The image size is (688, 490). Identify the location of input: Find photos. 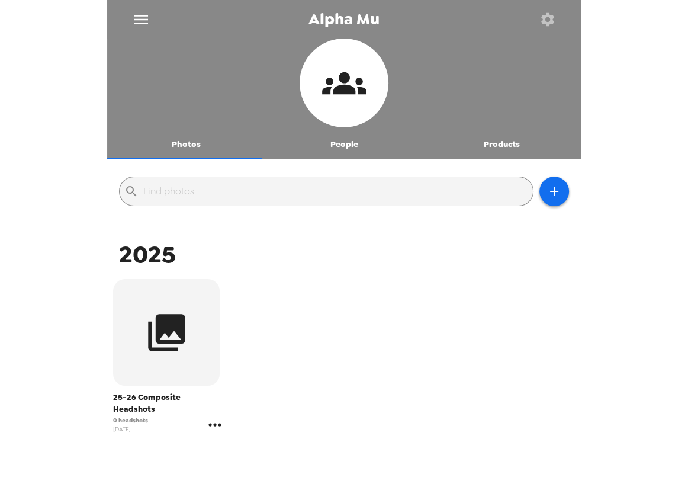
(336, 191).